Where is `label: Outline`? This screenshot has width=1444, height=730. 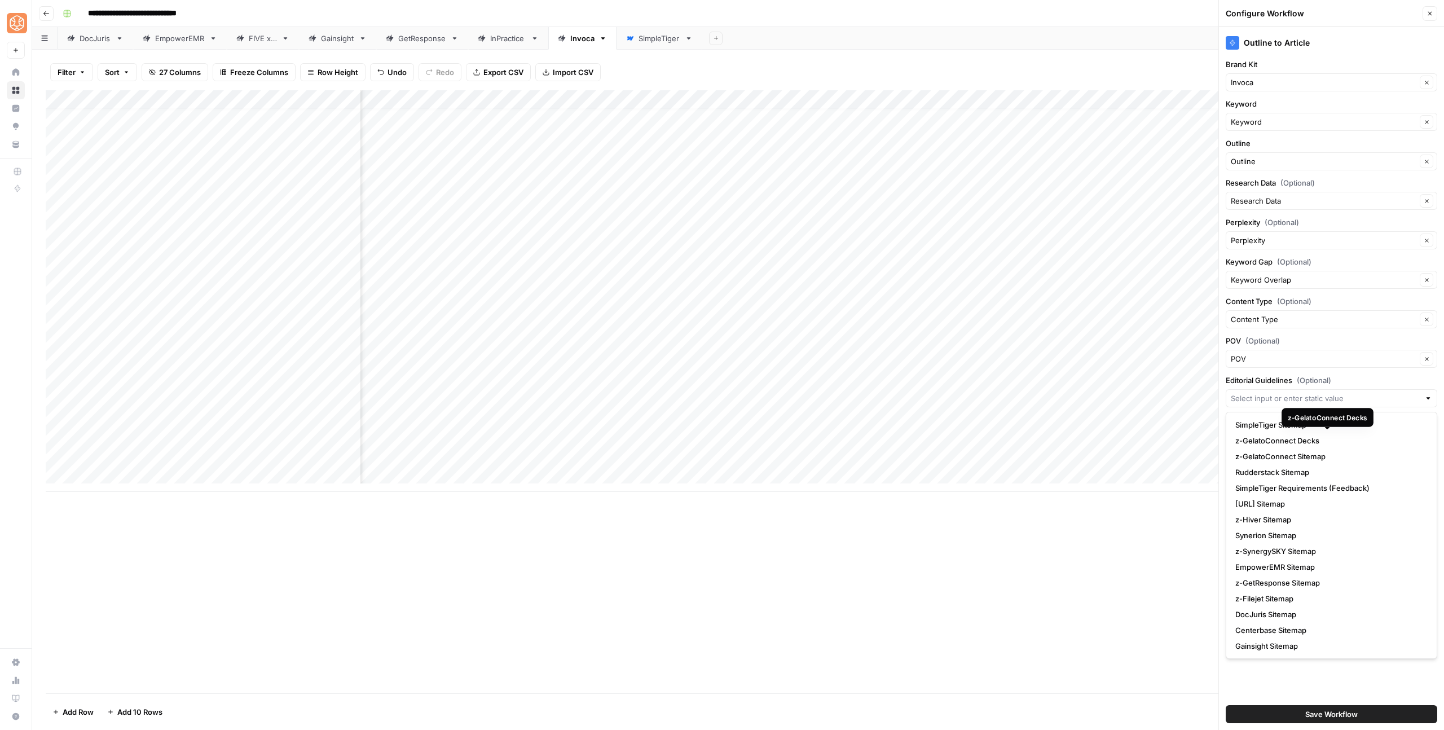
label: Outline is located at coordinates (1331, 143).